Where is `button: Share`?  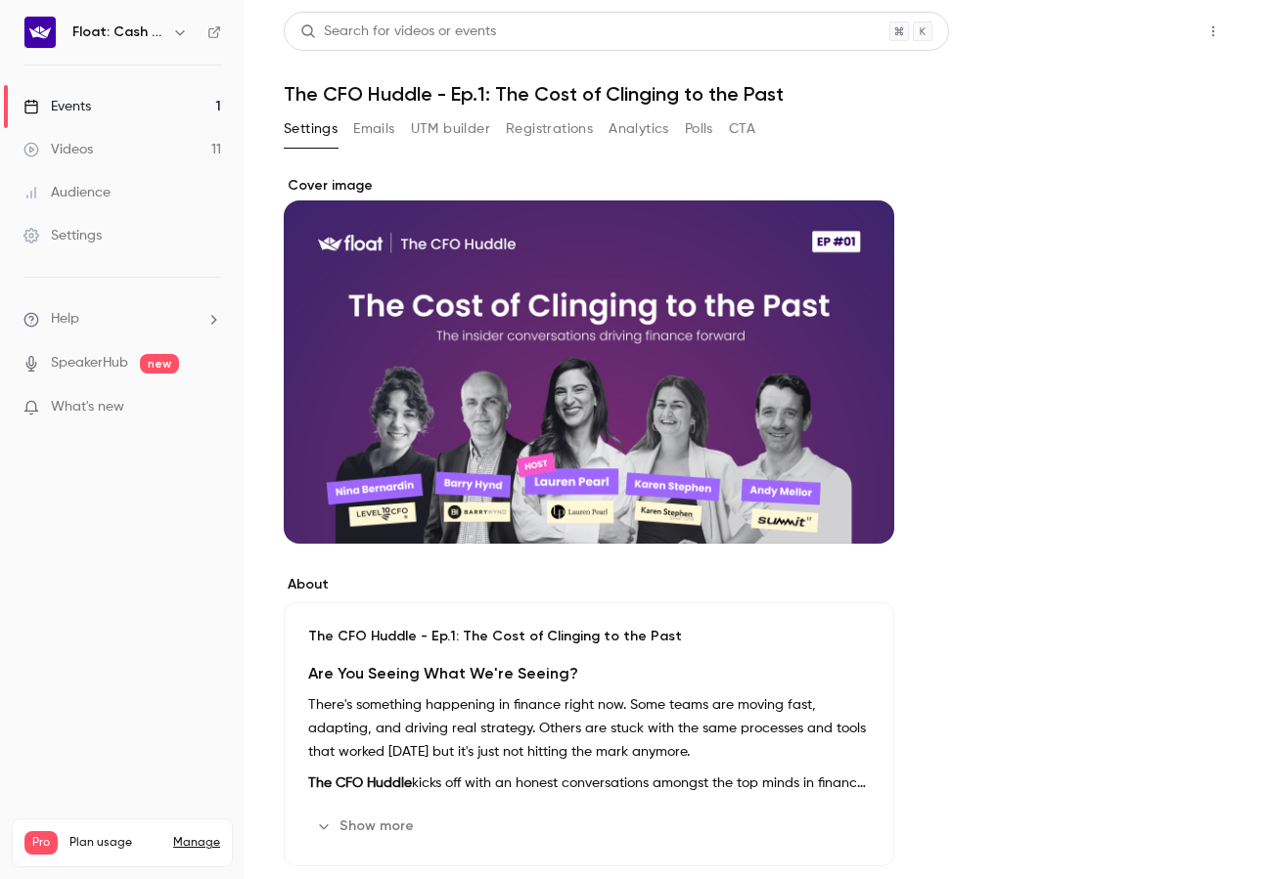 button: Share is located at coordinates (1142, 31).